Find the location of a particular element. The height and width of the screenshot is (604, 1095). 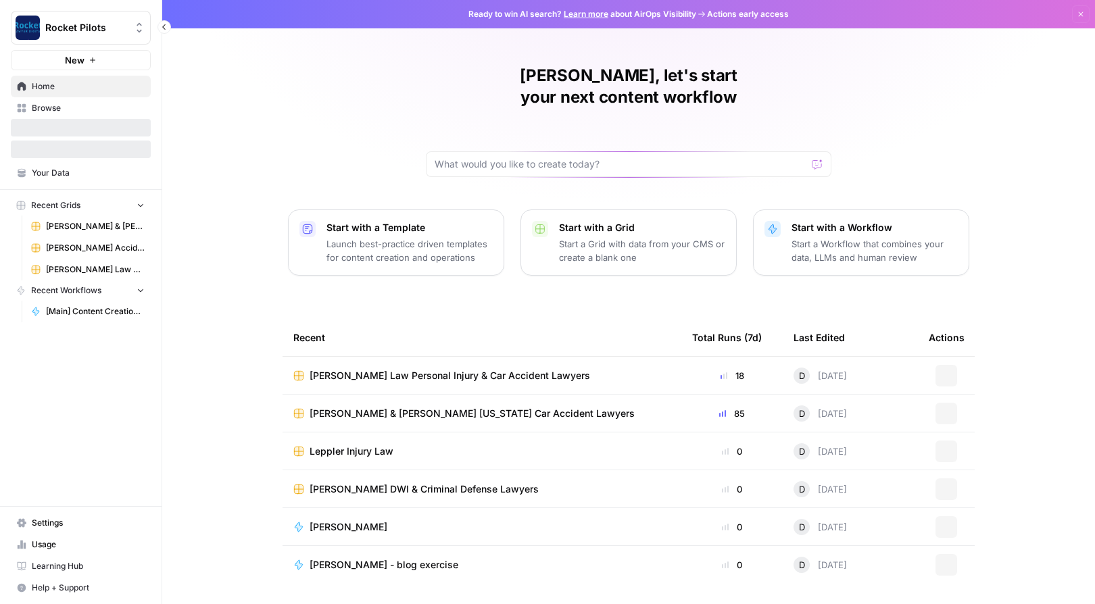

span: Settings is located at coordinates (88, 523).